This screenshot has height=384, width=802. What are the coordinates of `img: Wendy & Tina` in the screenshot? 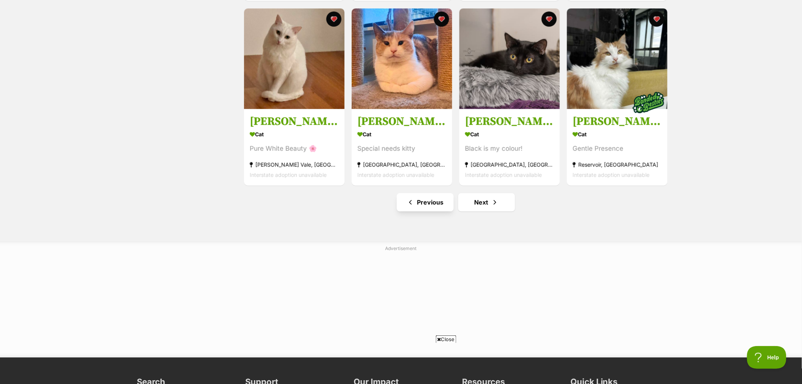 It's located at (617, 58).